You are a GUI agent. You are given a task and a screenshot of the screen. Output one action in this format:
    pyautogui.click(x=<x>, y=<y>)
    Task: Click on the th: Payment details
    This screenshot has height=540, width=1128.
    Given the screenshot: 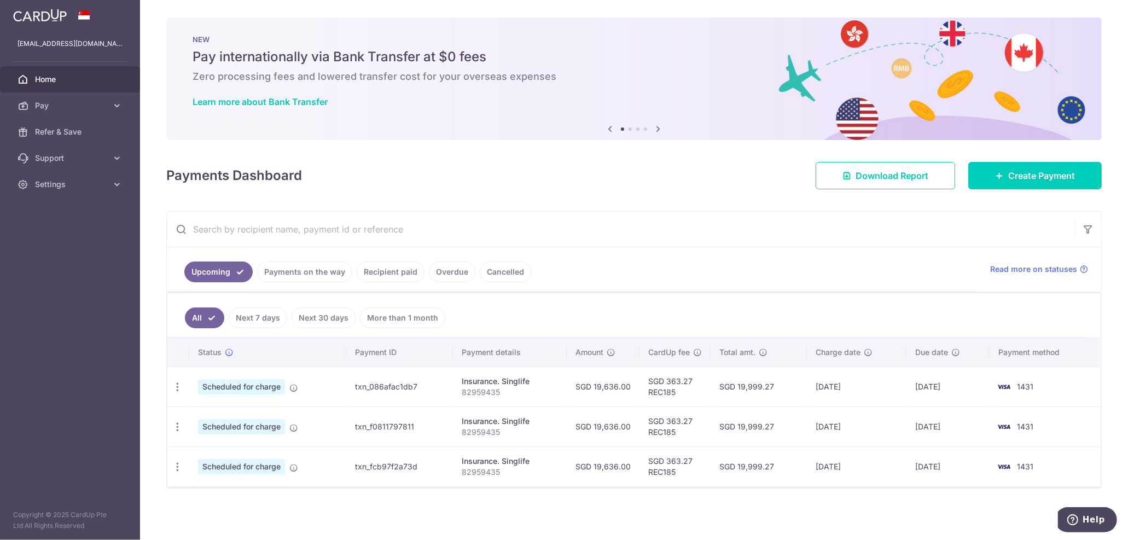 What is the action you would take?
    pyautogui.click(x=510, y=352)
    